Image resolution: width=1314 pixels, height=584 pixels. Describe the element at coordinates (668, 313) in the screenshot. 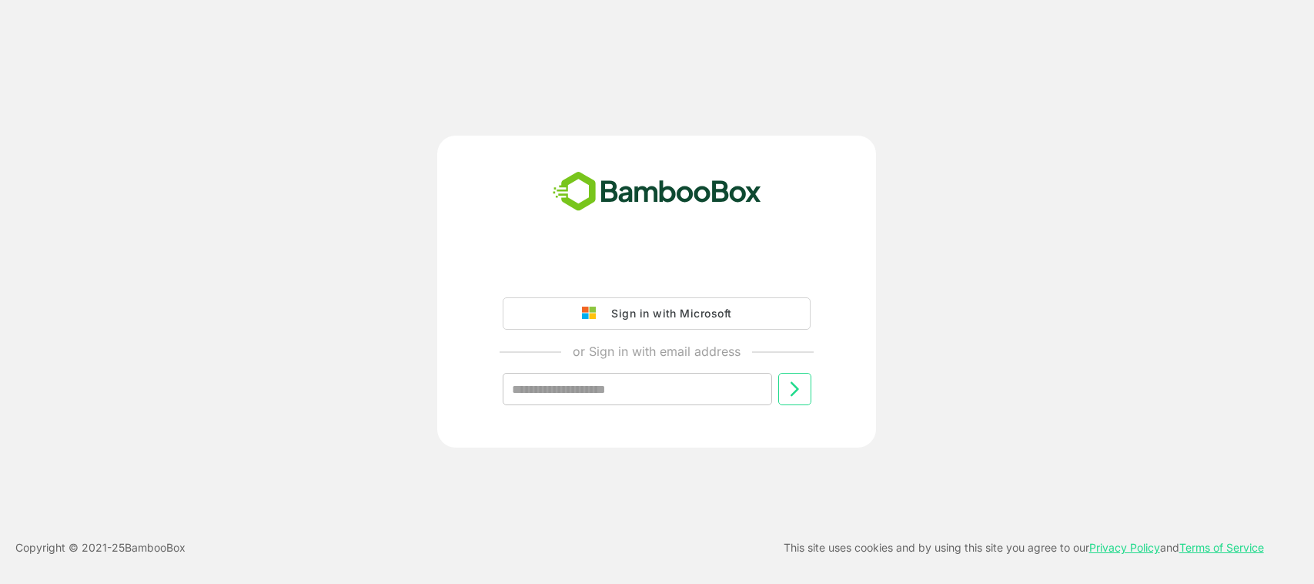

I see `div: Sign in with Microsoft` at that location.